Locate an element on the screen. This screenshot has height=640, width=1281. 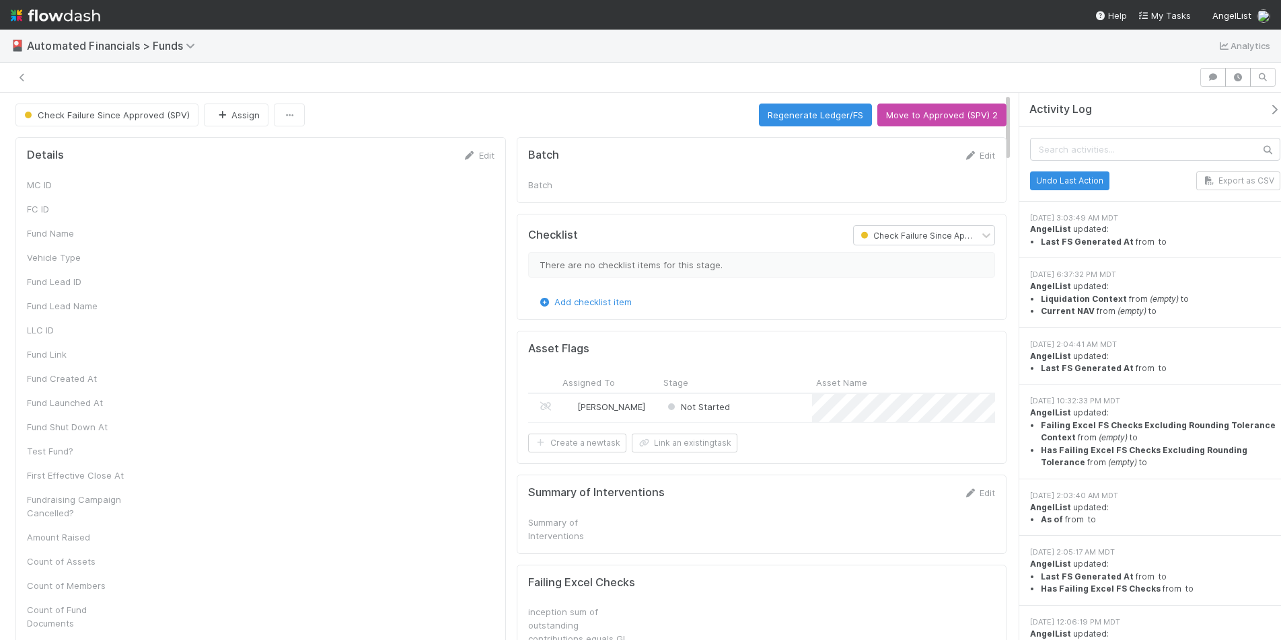
strong: As of is located at coordinates (1051, 519).